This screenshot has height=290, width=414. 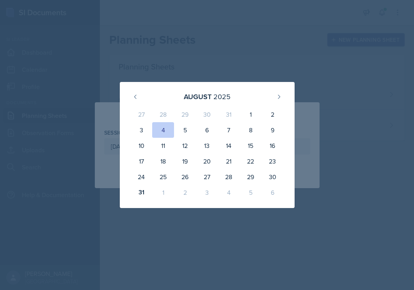 I want to click on div: 14, so click(x=228, y=145).